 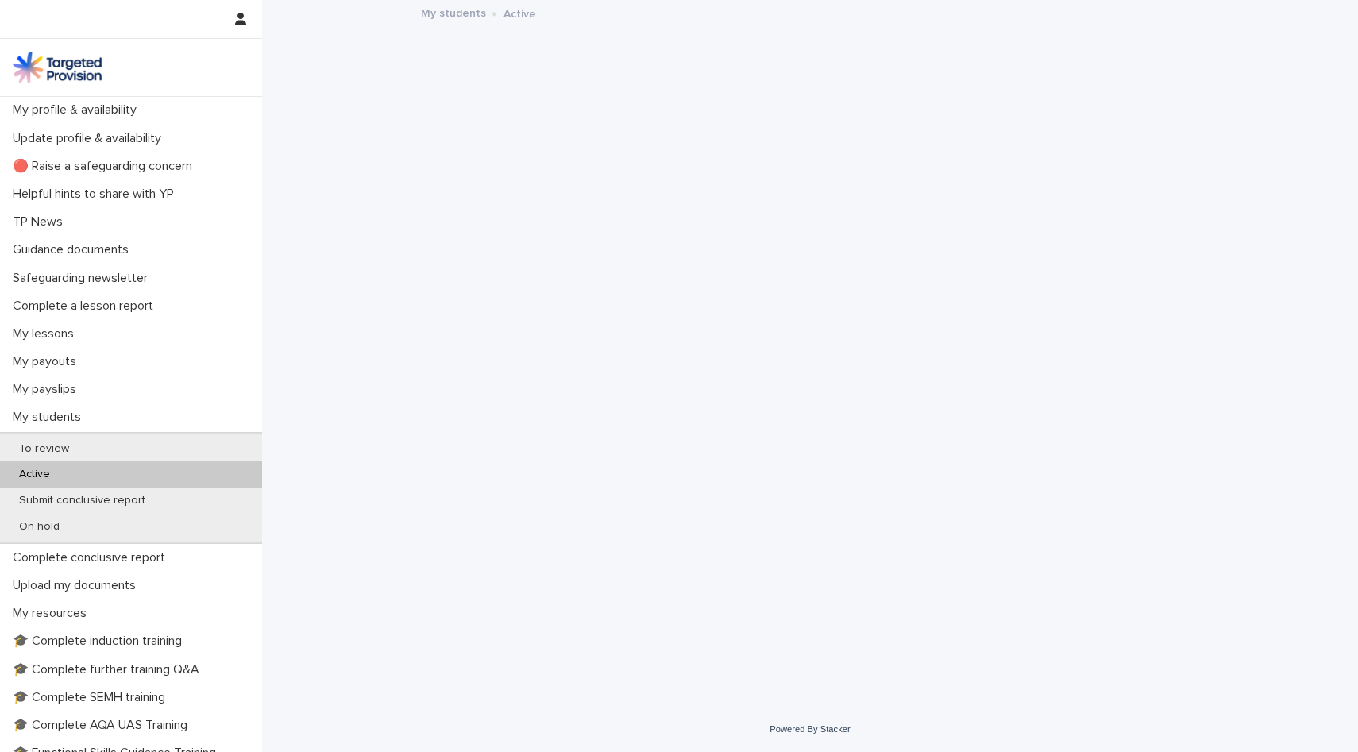 What do you see at coordinates (40, 222) in the screenshot?
I see `p: TP News` at bounding box center [40, 222].